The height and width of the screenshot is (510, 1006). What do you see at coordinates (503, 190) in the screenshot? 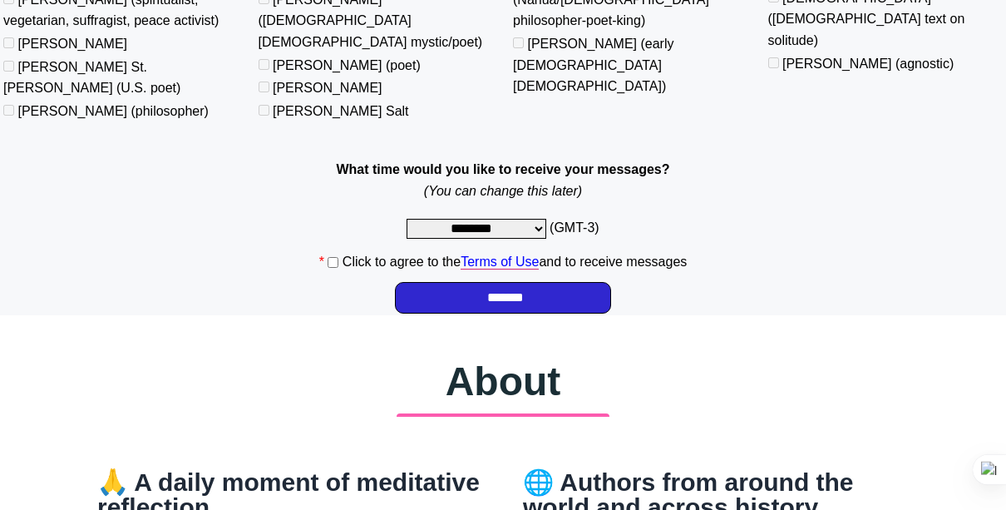
I see `em: (You can change this later)` at bounding box center [503, 190].